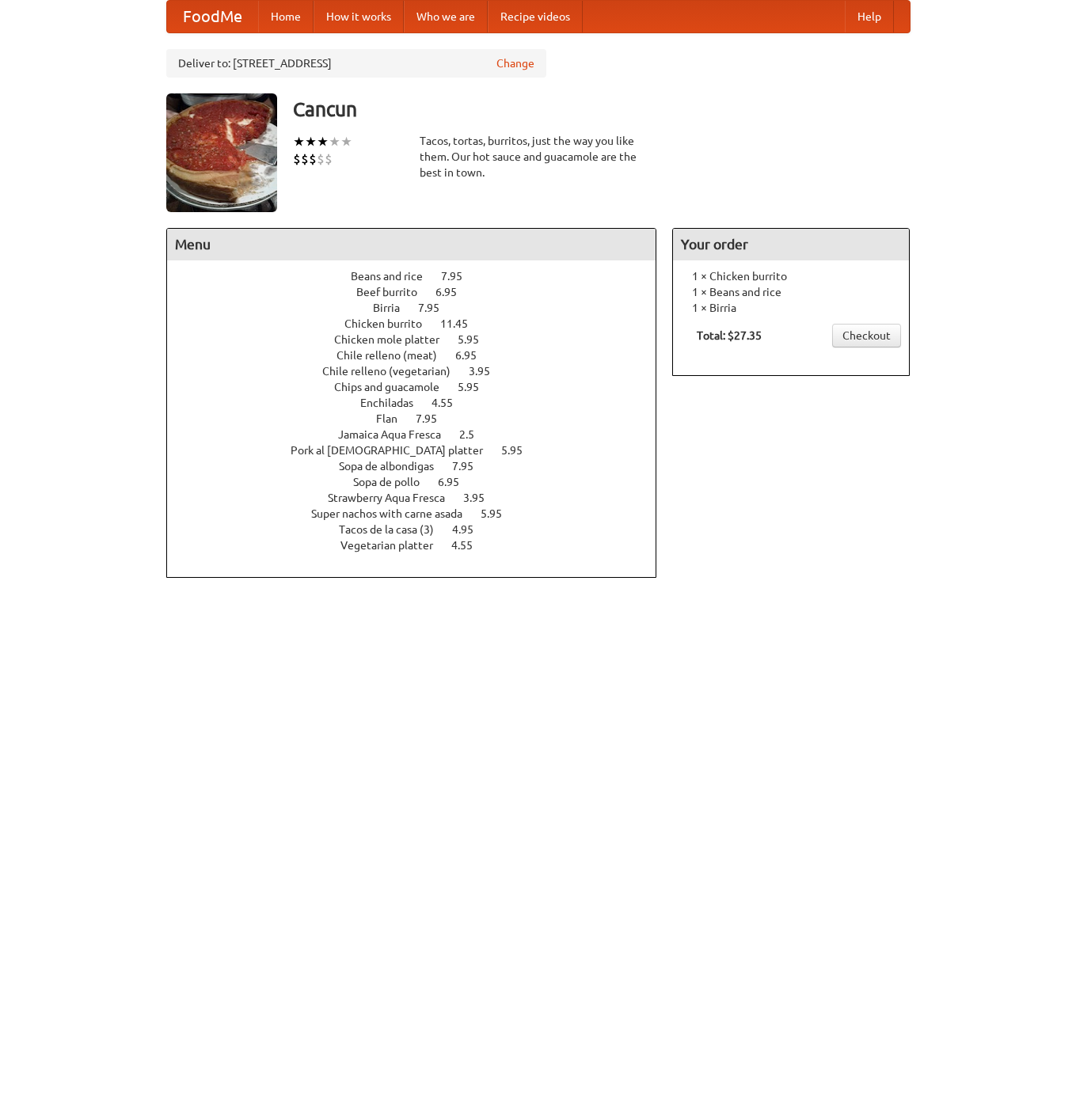  Describe the element at coordinates (867, 336) in the screenshot. I see `a: Checkout` at that location.